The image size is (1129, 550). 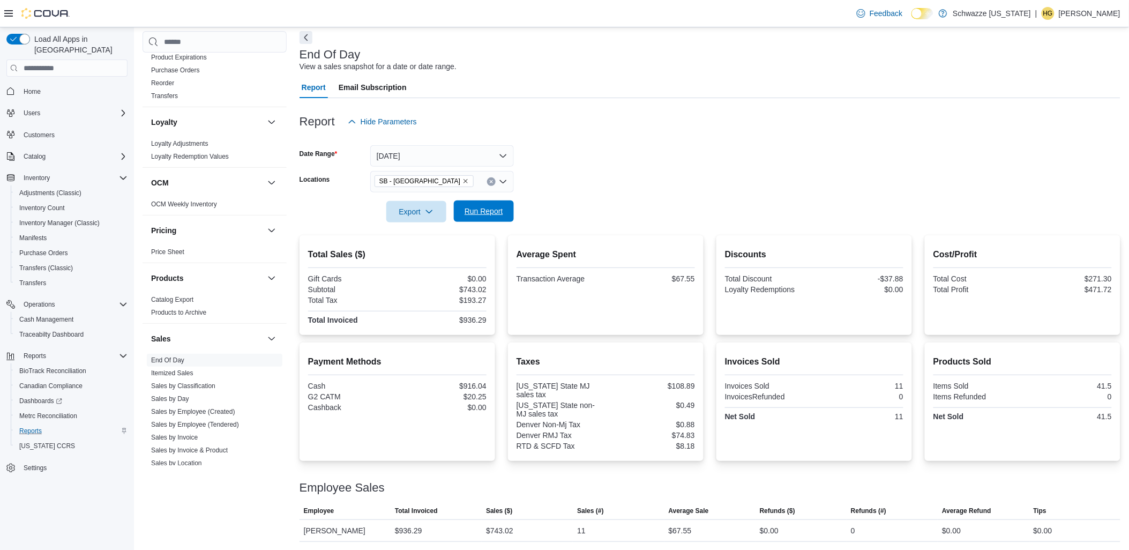 I want to click on img: Cova, so click(x=46, y=13).